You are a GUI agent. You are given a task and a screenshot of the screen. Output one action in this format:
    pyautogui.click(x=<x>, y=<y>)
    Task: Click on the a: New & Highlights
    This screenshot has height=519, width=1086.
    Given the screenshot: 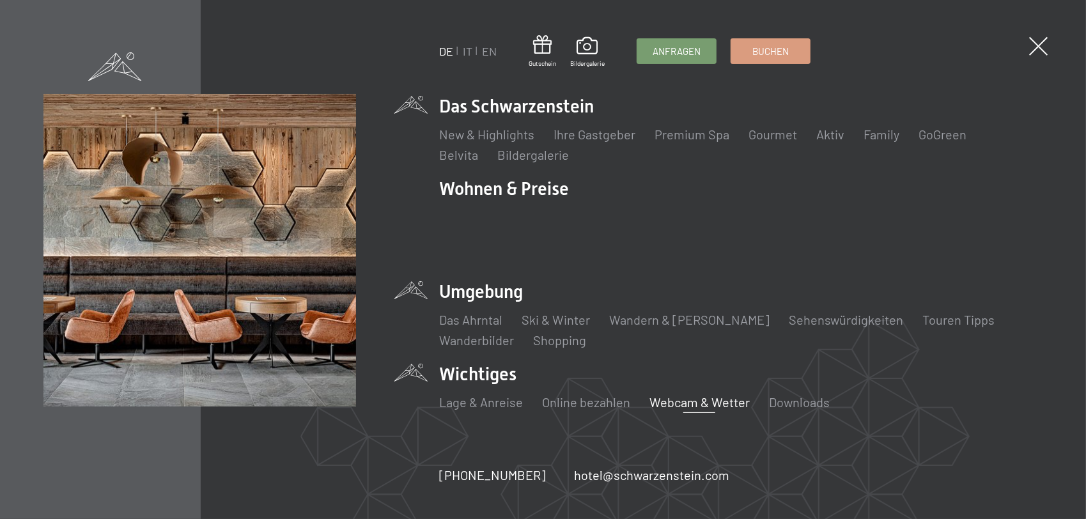 What is the action you would take?
    pyautogui.click(x=487, y=134)
    